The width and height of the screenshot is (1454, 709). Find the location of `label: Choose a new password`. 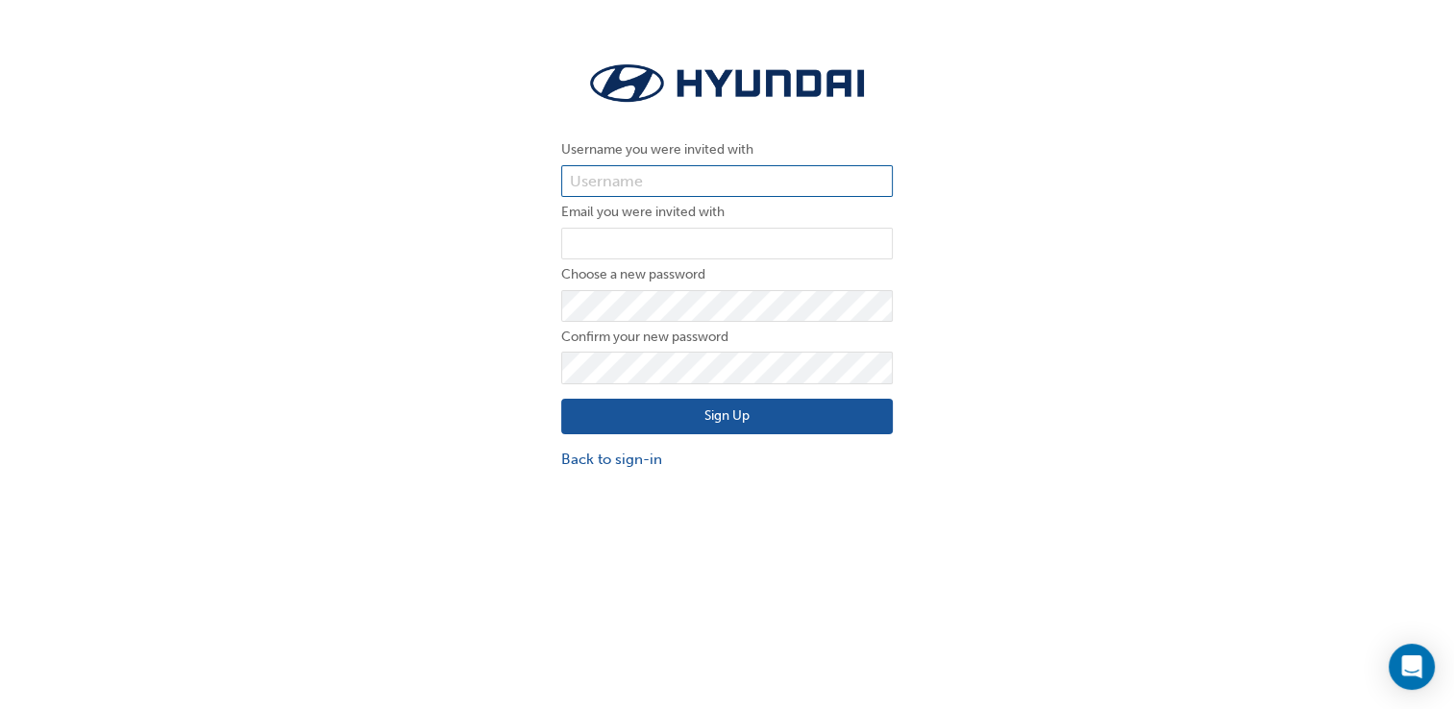

label: Choose a new password is located at coordinates (727, 275).